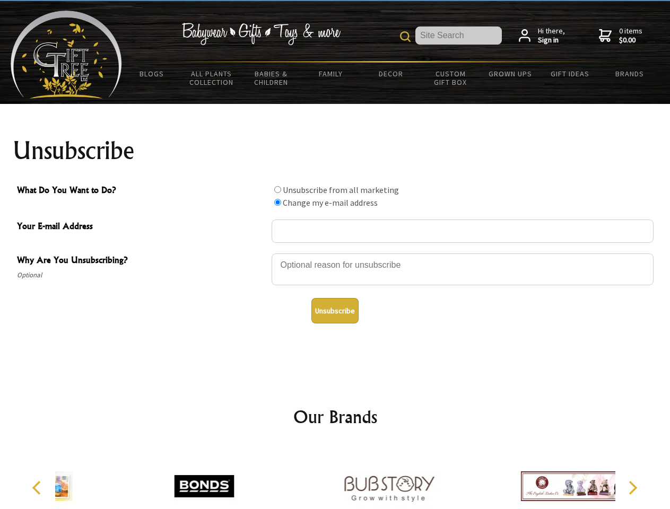  I want to click on a: BLOGS, so click(152, 74).